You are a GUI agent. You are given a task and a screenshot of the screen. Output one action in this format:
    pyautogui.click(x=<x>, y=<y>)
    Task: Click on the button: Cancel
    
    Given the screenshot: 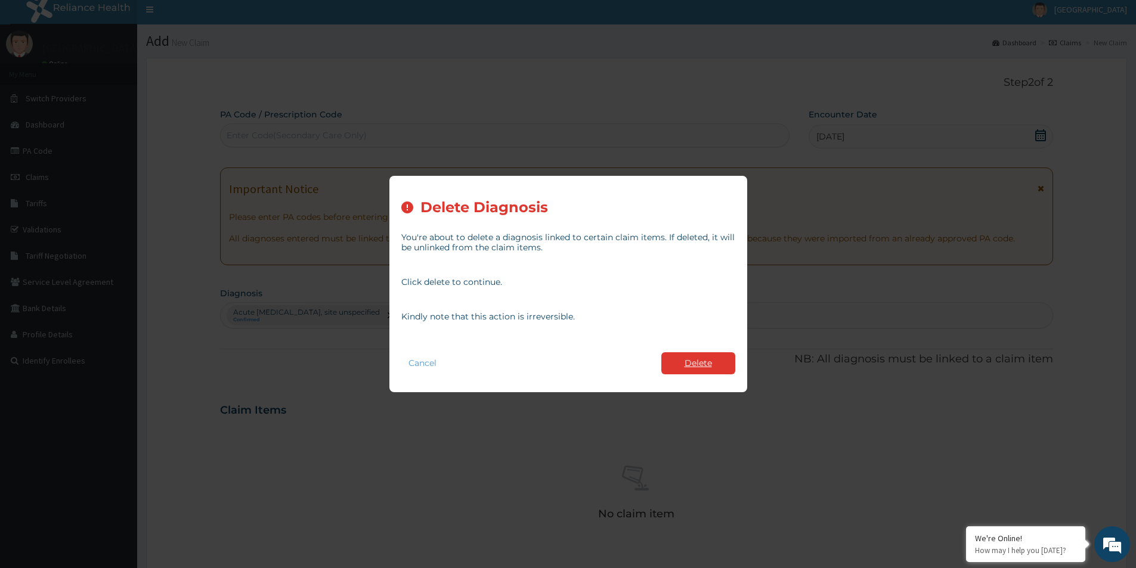 What is the action you would take?
    pyautogui.click(x=422, y=363)
    